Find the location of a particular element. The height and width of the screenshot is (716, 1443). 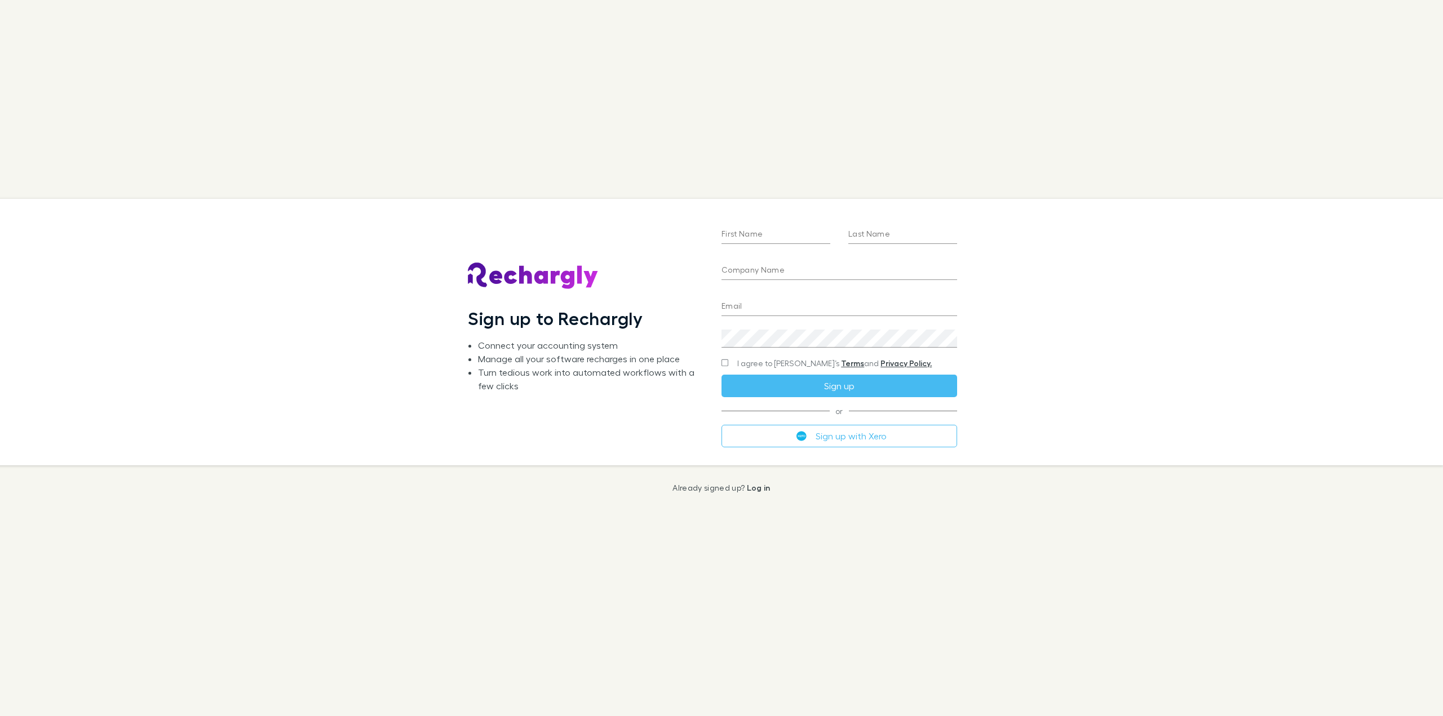

li: Turn tedious work into automated workflows with a few clicks is located at coordinates (591, 379).